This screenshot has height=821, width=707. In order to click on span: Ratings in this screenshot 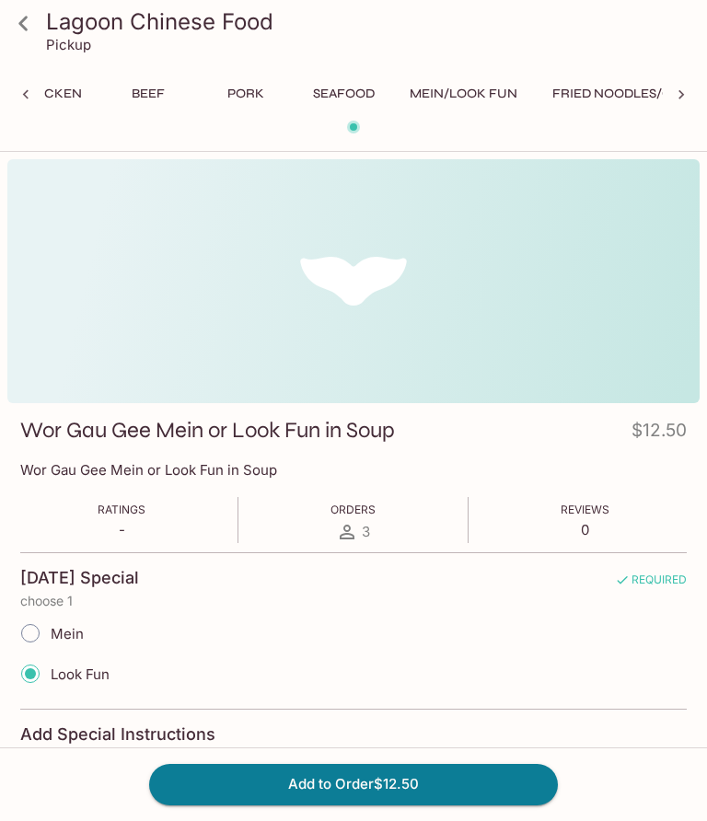, I will do `click(122, 509)`.